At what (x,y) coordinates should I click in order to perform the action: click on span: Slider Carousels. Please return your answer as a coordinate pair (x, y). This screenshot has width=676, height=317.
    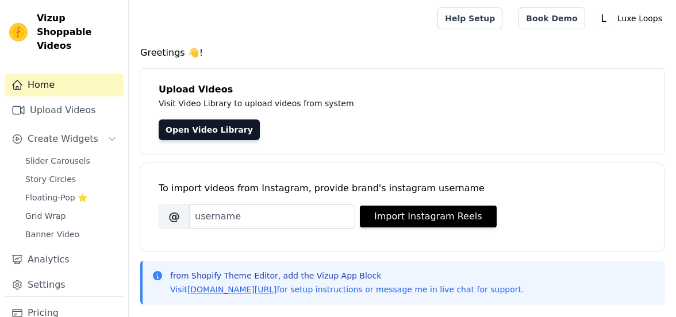
    Looking at the image, I should click on (58, 161).